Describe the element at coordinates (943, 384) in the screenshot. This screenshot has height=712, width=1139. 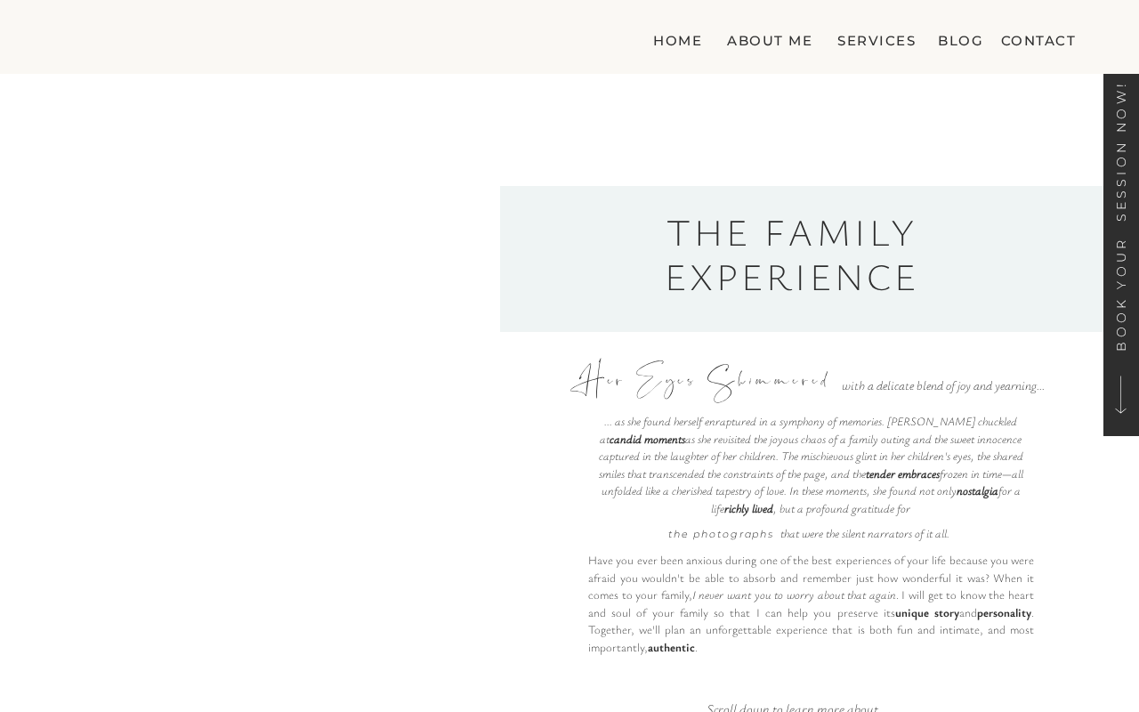
I see `i: with a delicate blend of joy and yearning...` at that location.